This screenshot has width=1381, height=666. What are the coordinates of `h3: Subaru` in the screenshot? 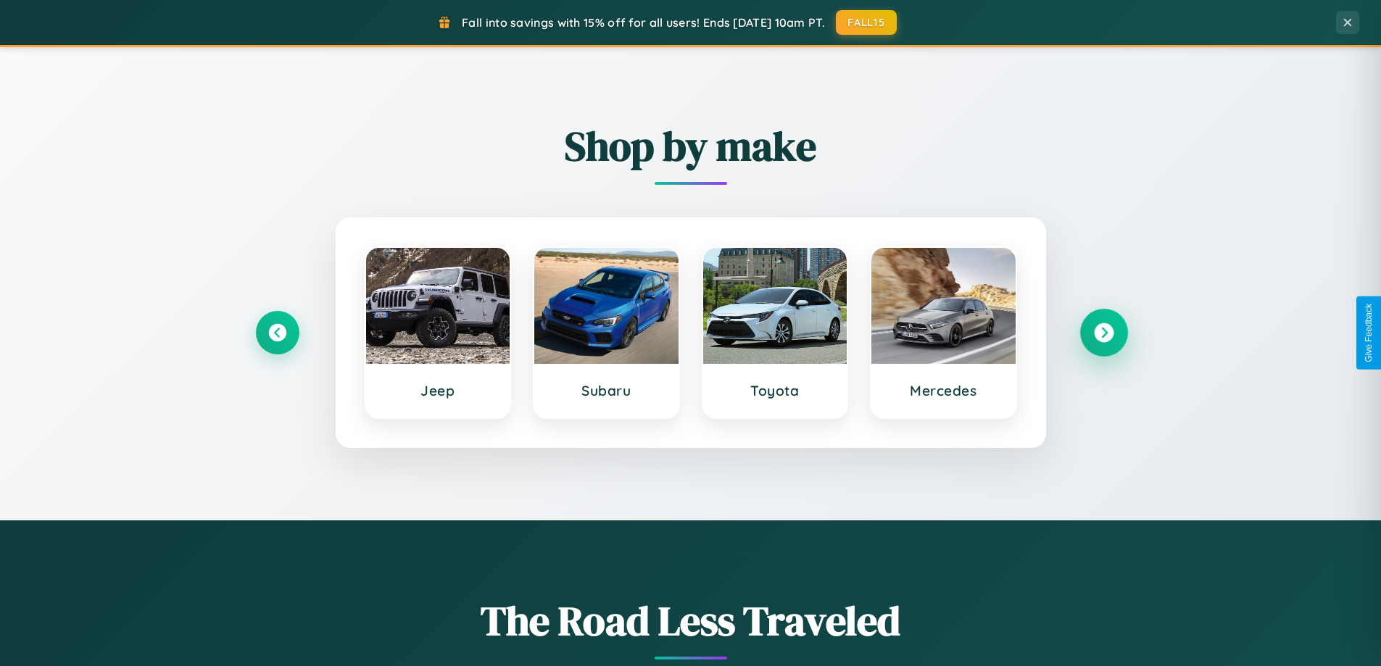 It's located at (606, 391).